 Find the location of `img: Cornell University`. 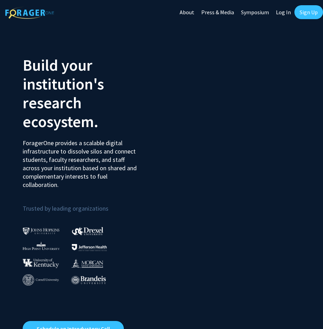

img: Cornell University is located at coordinates (41, 280).